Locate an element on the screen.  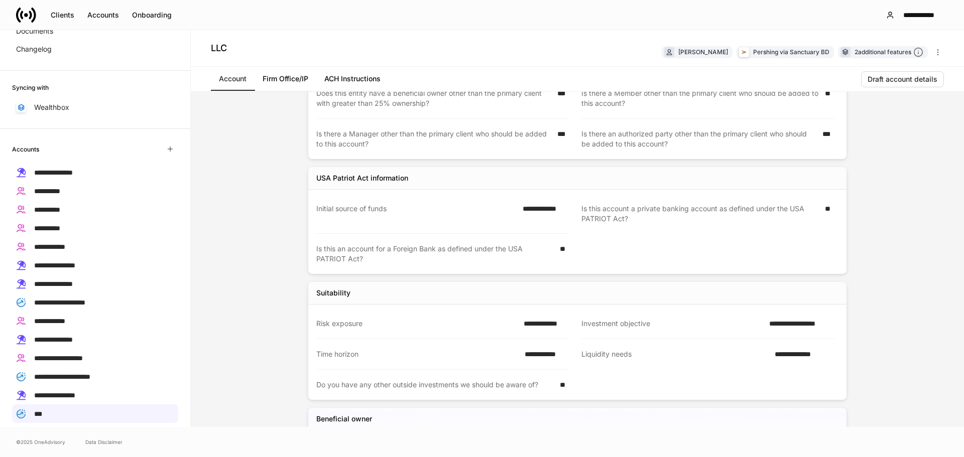
a: ACH Instructions is located at coordinates (352, 79).